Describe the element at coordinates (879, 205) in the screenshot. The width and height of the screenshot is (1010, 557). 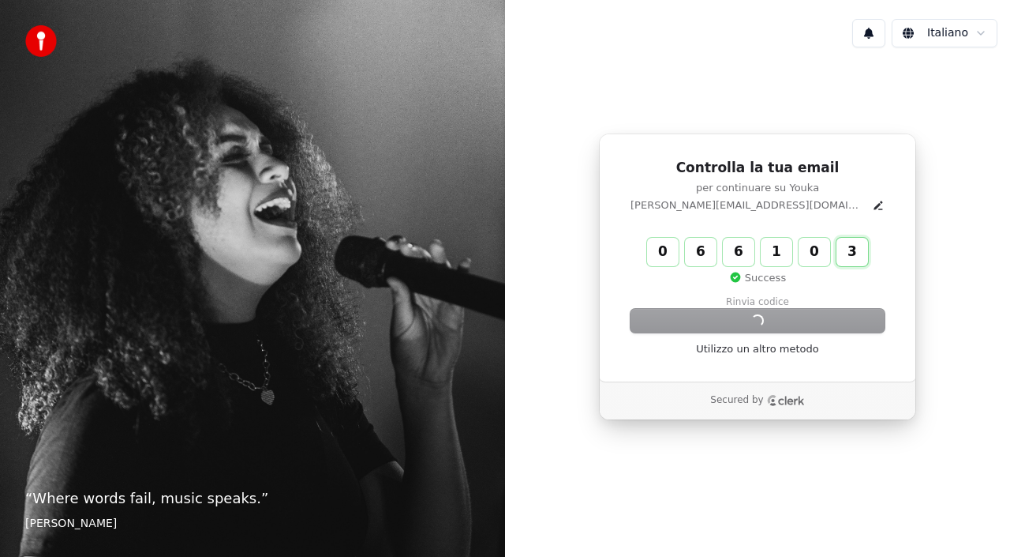
I see `button: Edit` at that location.